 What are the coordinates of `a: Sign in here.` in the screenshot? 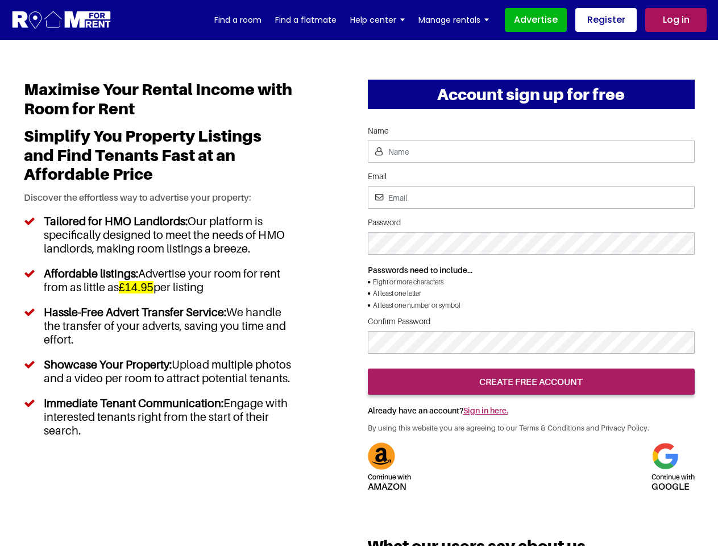 It's located at (485, 410).